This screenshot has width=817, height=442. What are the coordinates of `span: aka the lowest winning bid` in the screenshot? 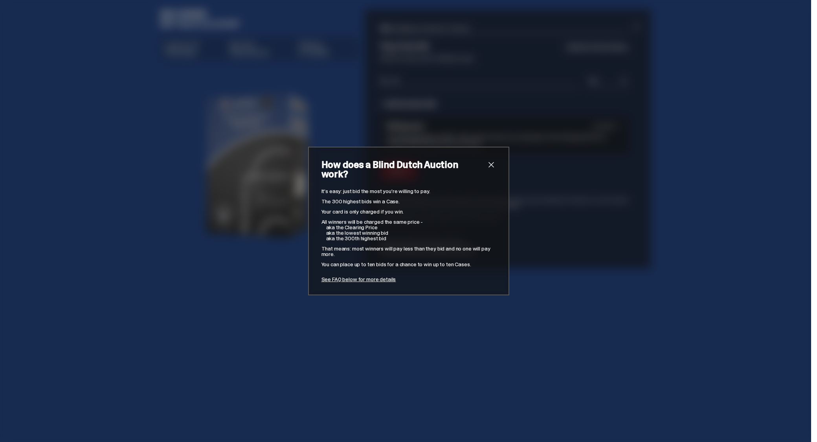 It's located at (357, 233).